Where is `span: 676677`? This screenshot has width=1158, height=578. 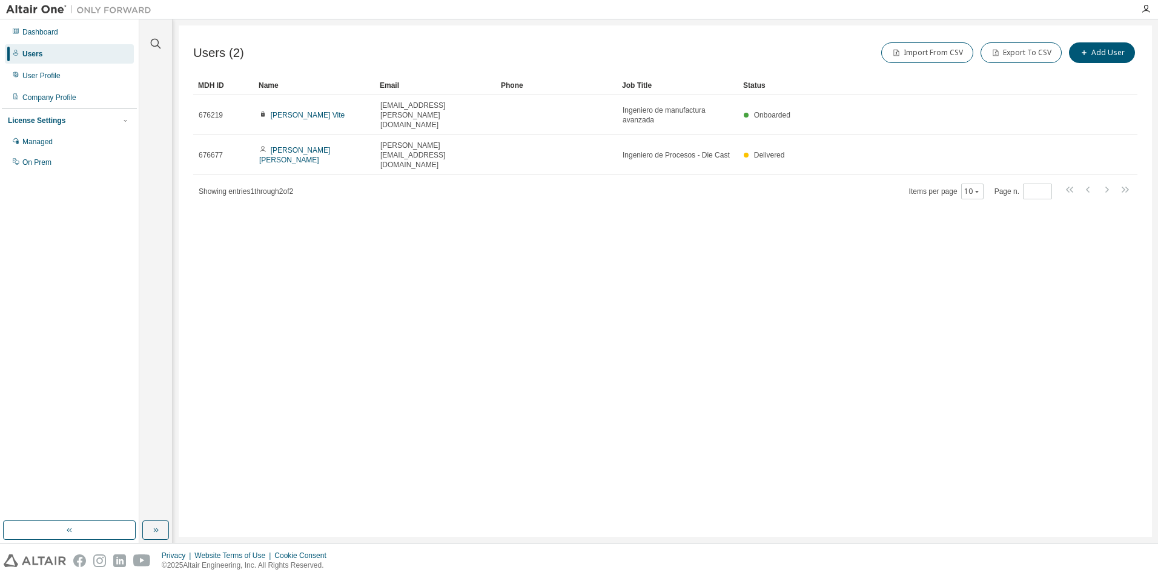 span: 676677 is located at coordinates (211, 155).